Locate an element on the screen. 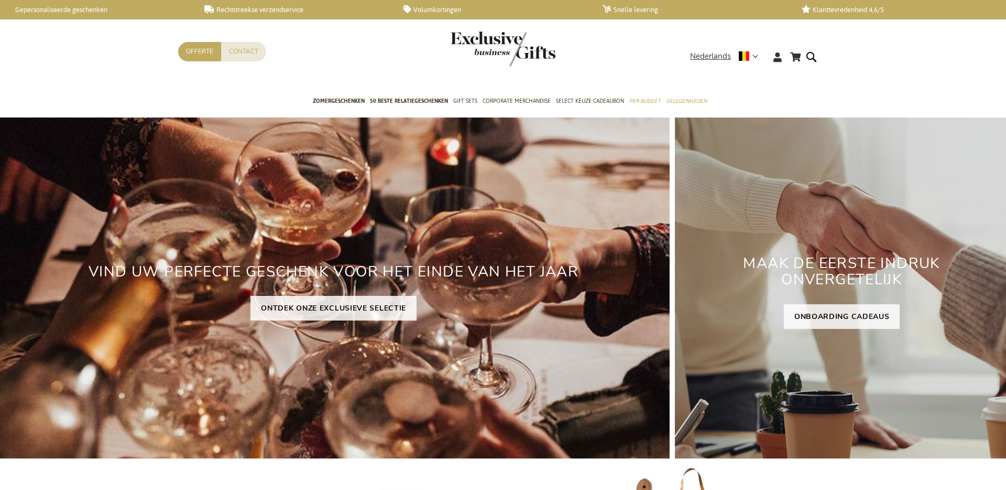 The width and height of the screenshot is (1006, 490). a: Gepersonaliseerde geschenken is located at coordinates (96, 9).